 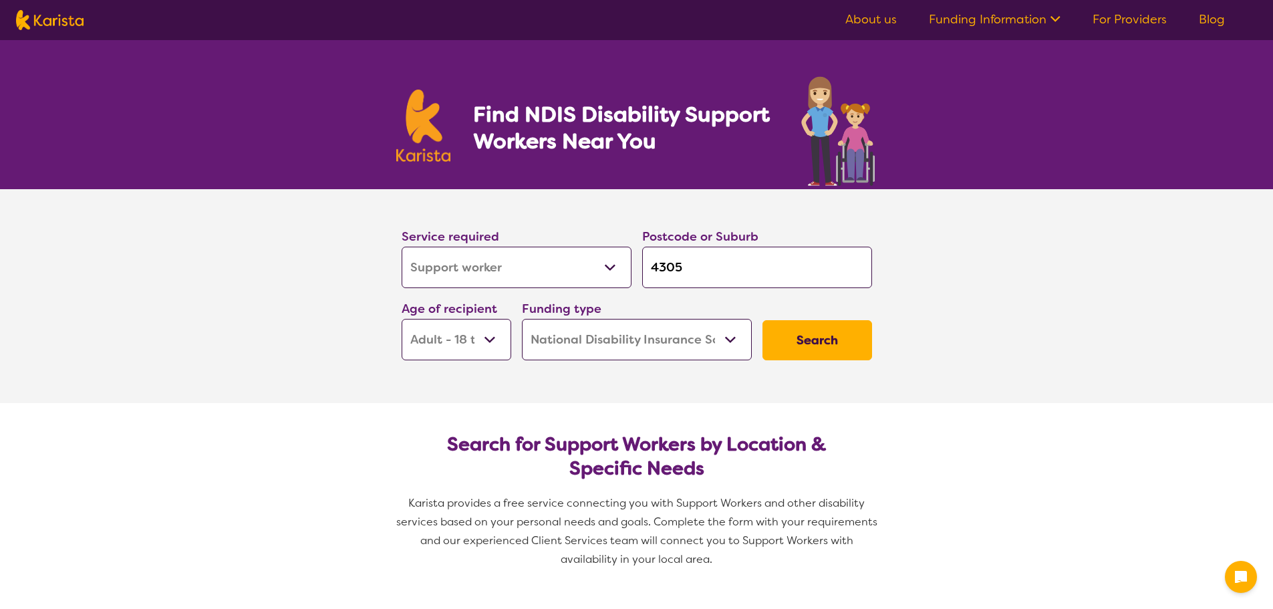 What do you see at coordinates (871, 19) in the screenshot?
I see `a: About us` at bounding box center [871, 19].